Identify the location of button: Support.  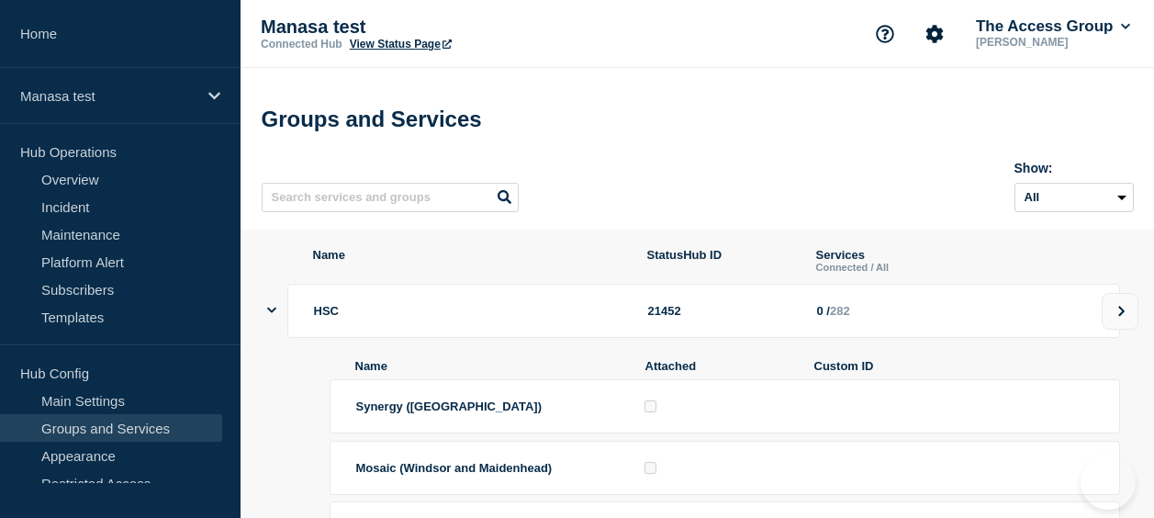
(885, 34).